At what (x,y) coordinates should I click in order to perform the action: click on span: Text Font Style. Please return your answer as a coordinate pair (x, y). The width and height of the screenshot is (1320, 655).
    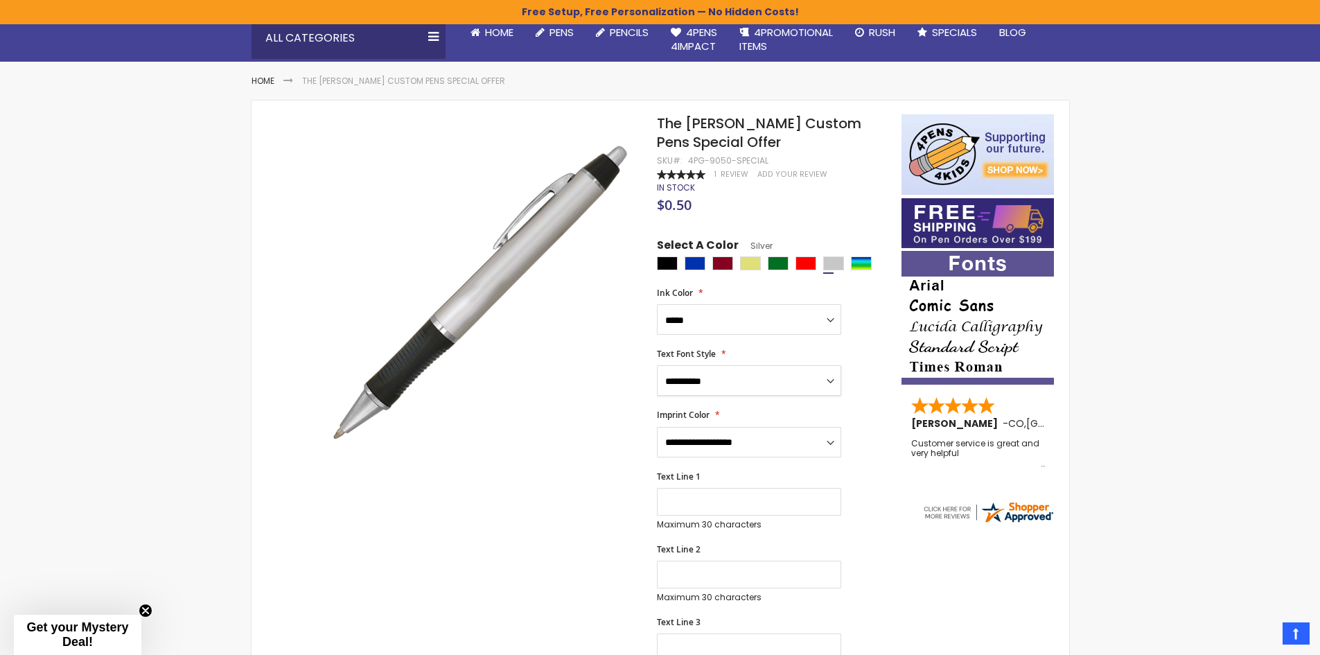
    Looking at the image, I should click on (686, 353).